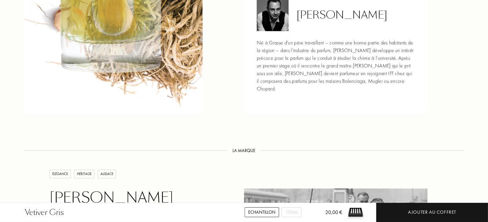 The height and width of the screenshot is (222, 488). What do you see at coordinates (84, 173) in the screenshot?
I see `div: HÉRITAGE` at bounding box center [84, 173].